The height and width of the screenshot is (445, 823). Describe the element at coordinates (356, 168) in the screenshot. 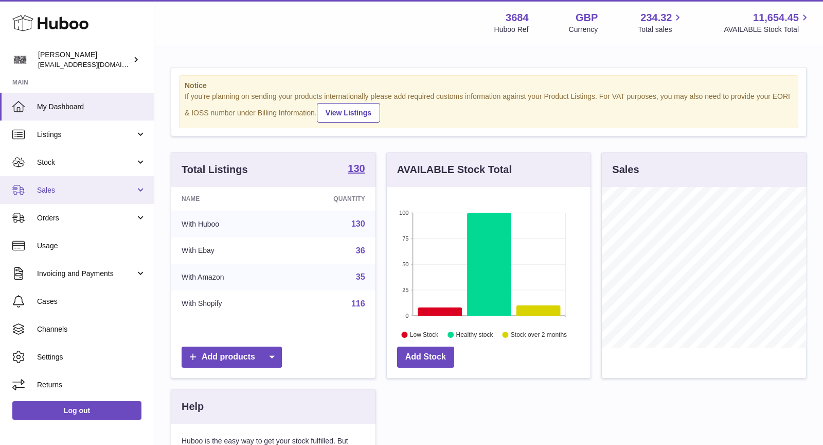

I see `strong: 130` at that location.